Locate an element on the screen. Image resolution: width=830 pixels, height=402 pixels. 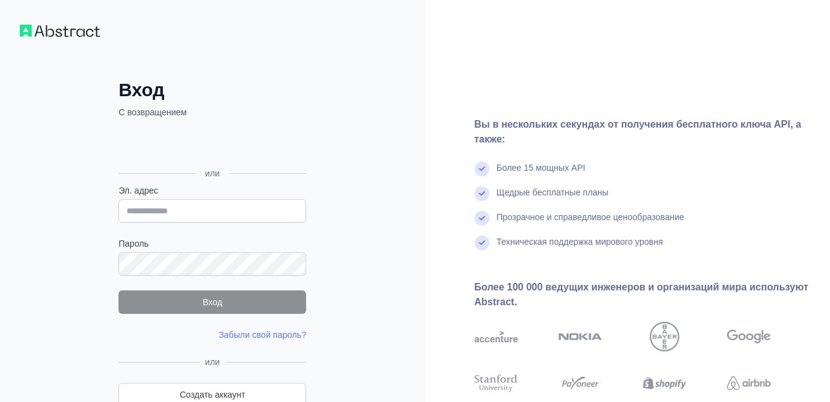
ya-tr-span: Прозрачное и справедливое ценообразование is located at coordinates (591, 217).